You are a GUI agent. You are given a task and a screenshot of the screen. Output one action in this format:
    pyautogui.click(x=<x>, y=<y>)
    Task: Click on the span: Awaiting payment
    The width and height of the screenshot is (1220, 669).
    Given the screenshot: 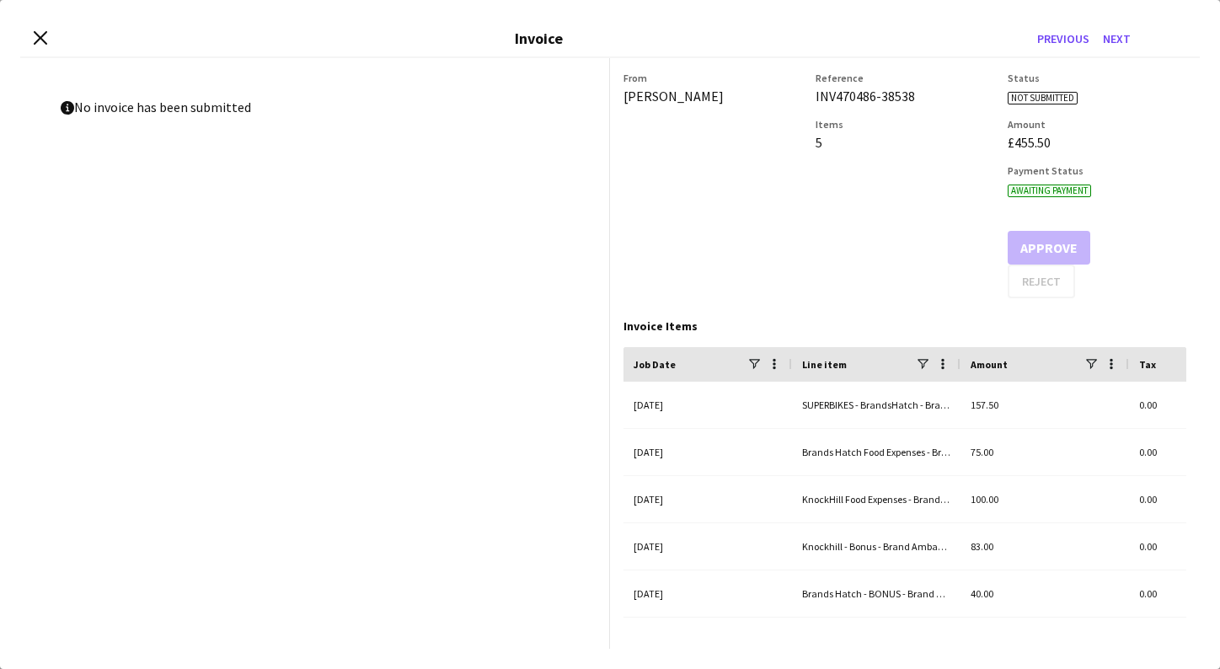 What is the action you would take?
    pyautogui.click(x=1049, y=190)
    